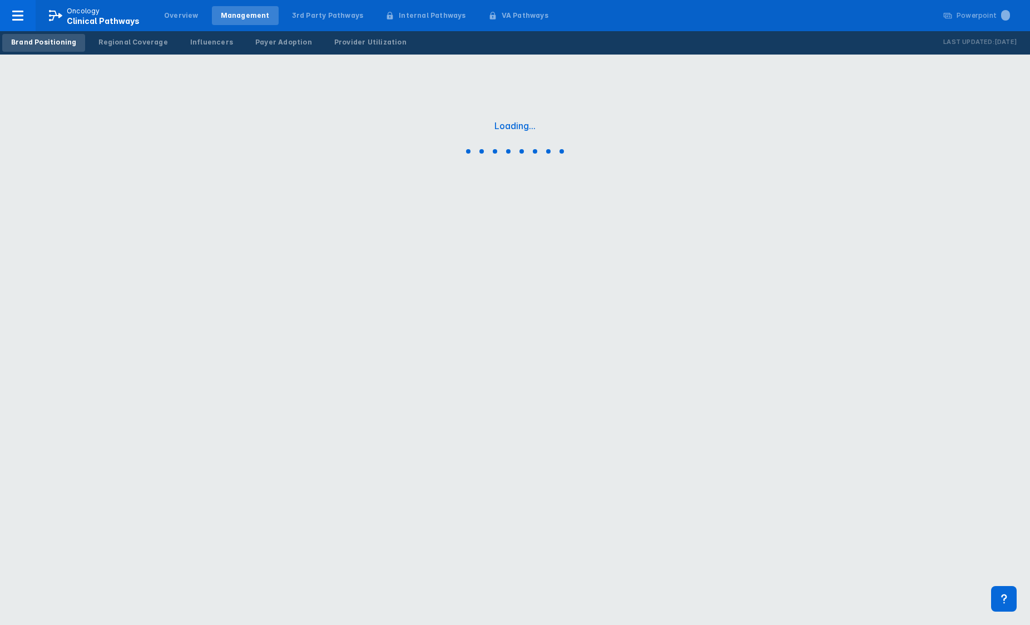  Describe the element at coordinates (371, 42) in the screenshot. I see `div: Provider Utilization` at that location.